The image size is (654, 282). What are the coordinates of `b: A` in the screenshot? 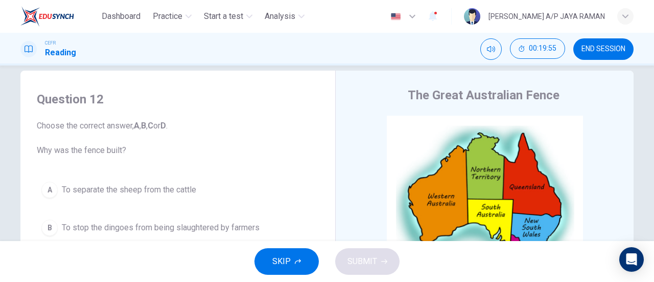 It's located at (136, 125).